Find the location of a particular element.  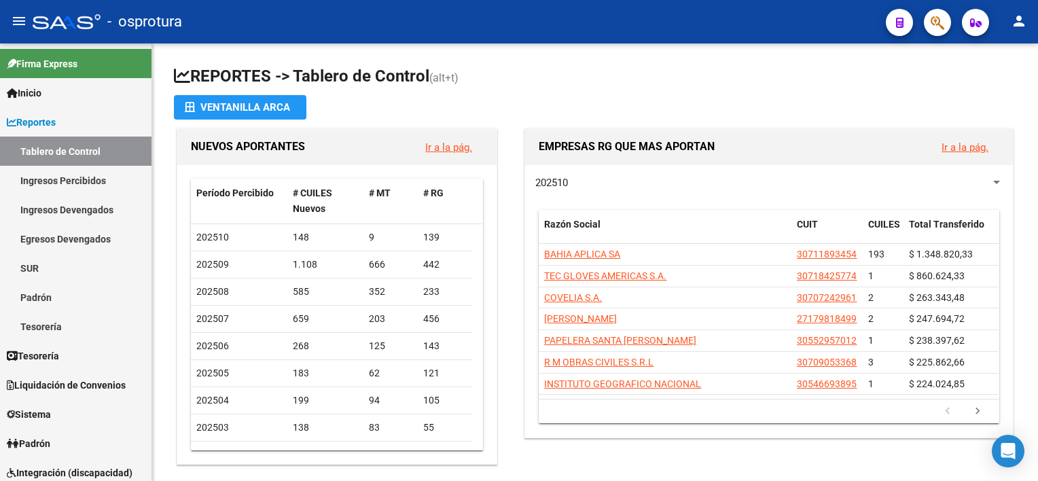

span: 30711893454 is located at coordinates (827, 254).